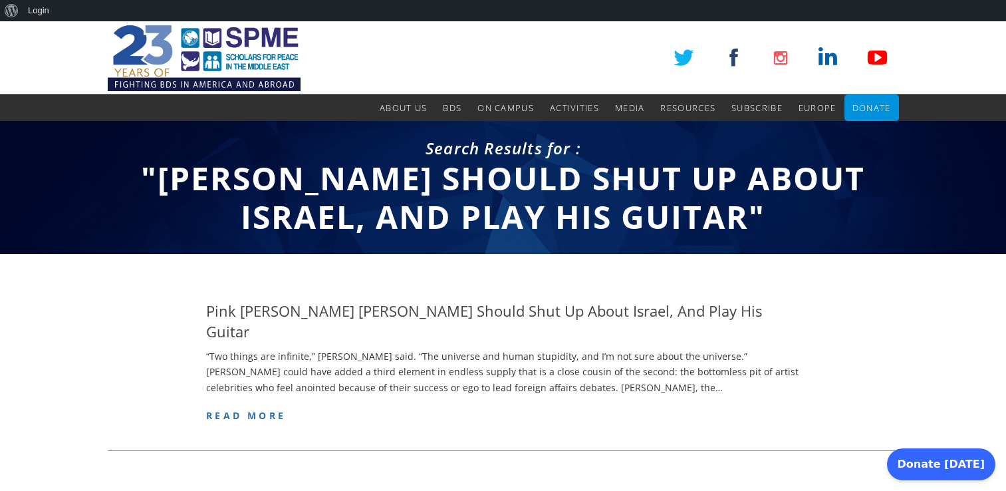 This screenshot has height=491, width=1006. Describe the element at coordinates (872, 108) in the screenshot. I see `a: Donate` at that location.